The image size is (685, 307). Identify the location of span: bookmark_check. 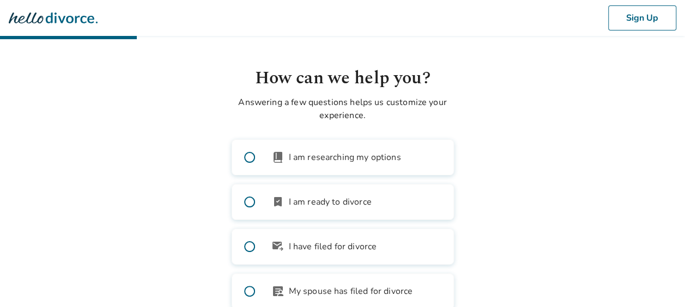
(278, 202).